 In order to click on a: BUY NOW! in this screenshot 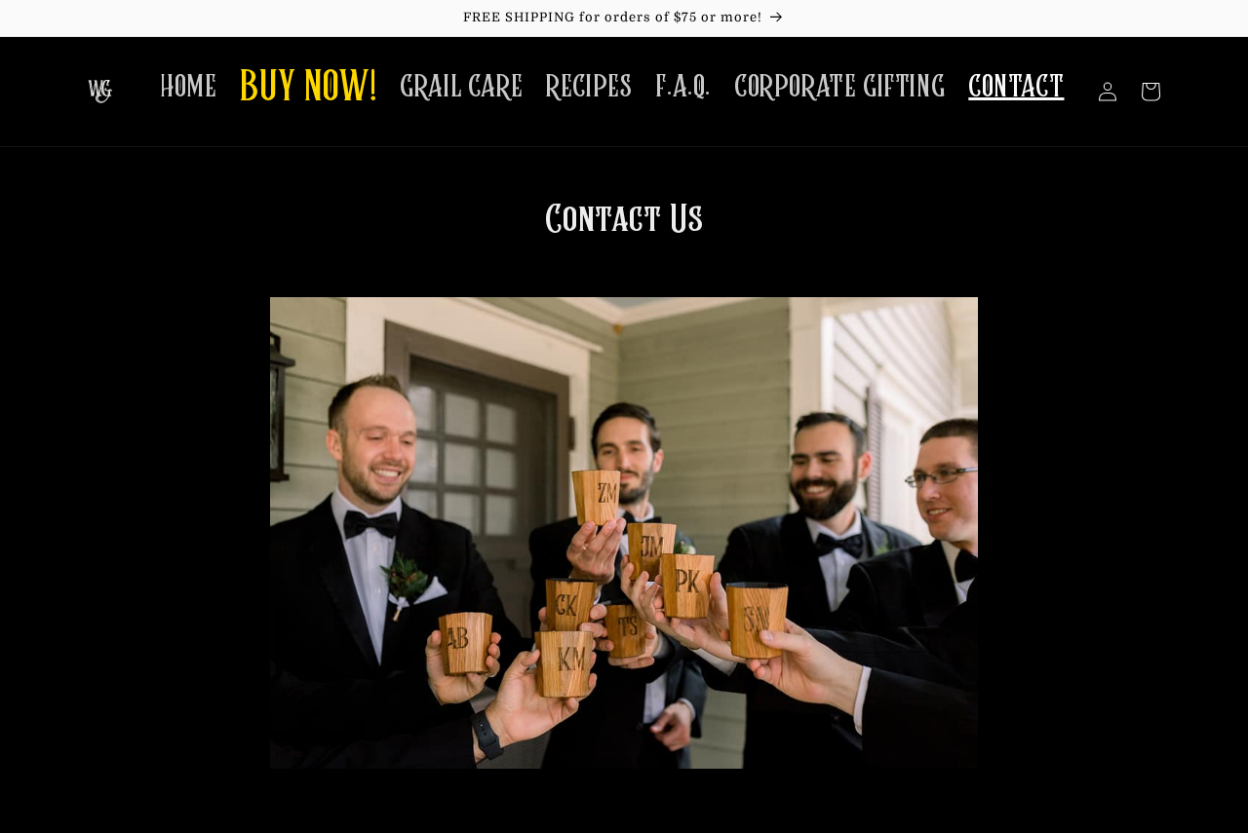, I will do `click(308, 89)`.